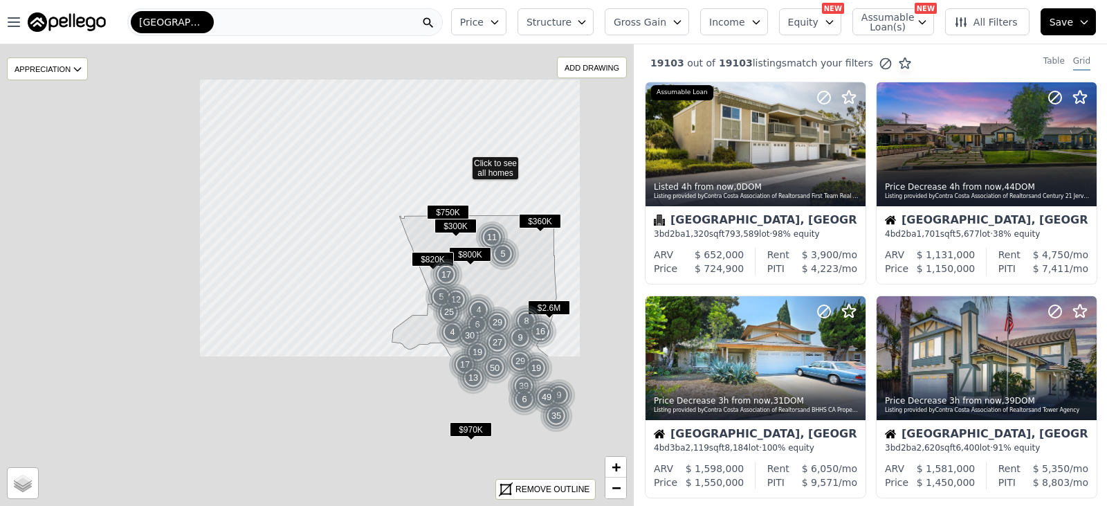 The height and width of the screenshot is (506, 1107). Describe the element at coordinates (524, 399) in the screenshot. I see `div: 6` at that location.